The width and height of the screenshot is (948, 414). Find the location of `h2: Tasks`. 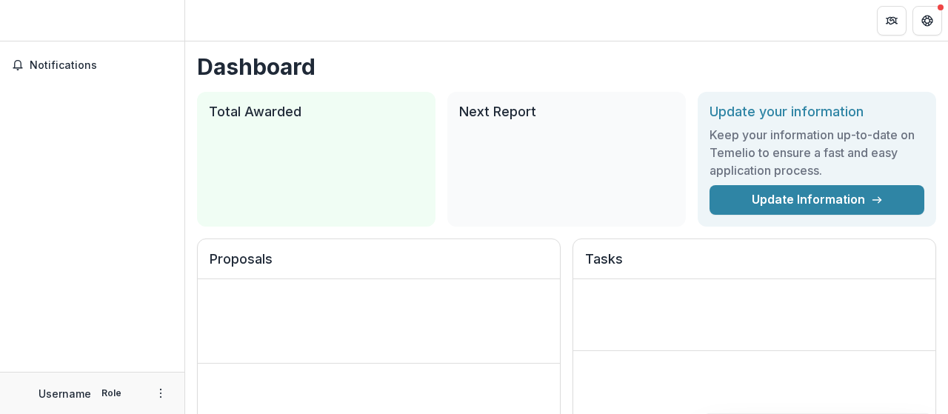

h2: Tasks is located at coordinates (754, 265).